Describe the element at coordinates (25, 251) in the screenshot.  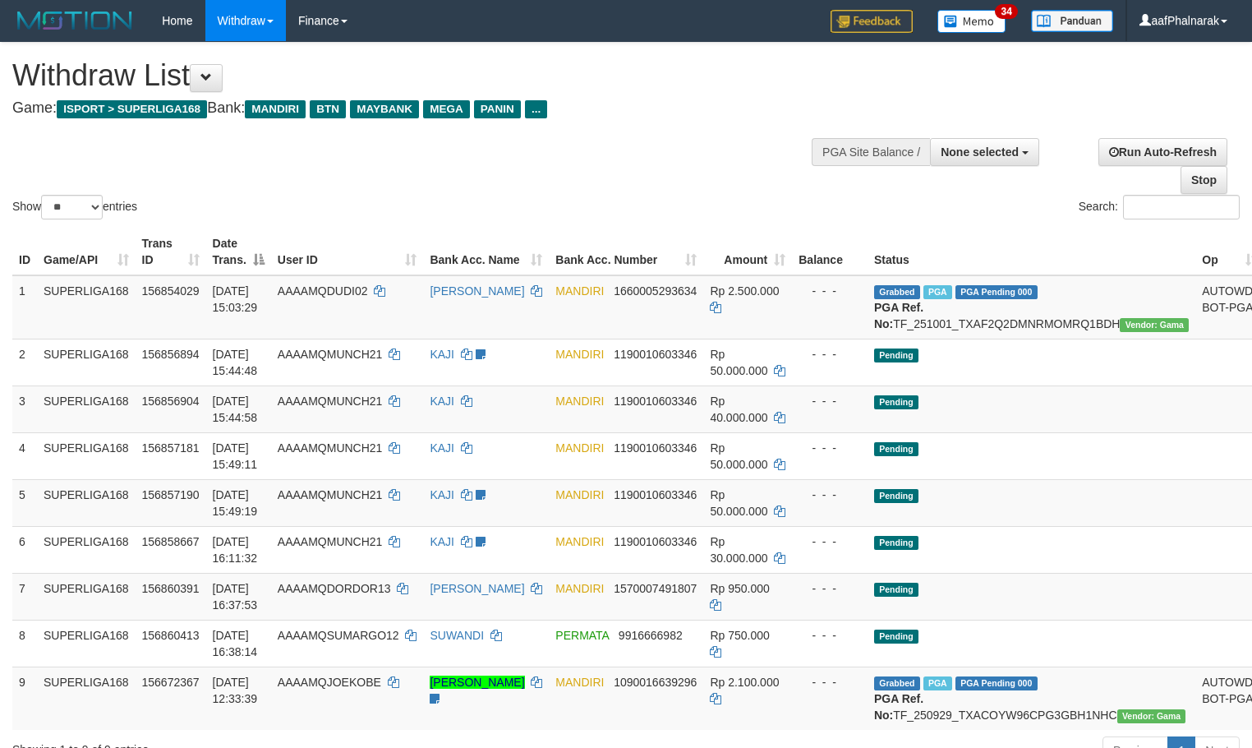
I see `th: ID` at that location.